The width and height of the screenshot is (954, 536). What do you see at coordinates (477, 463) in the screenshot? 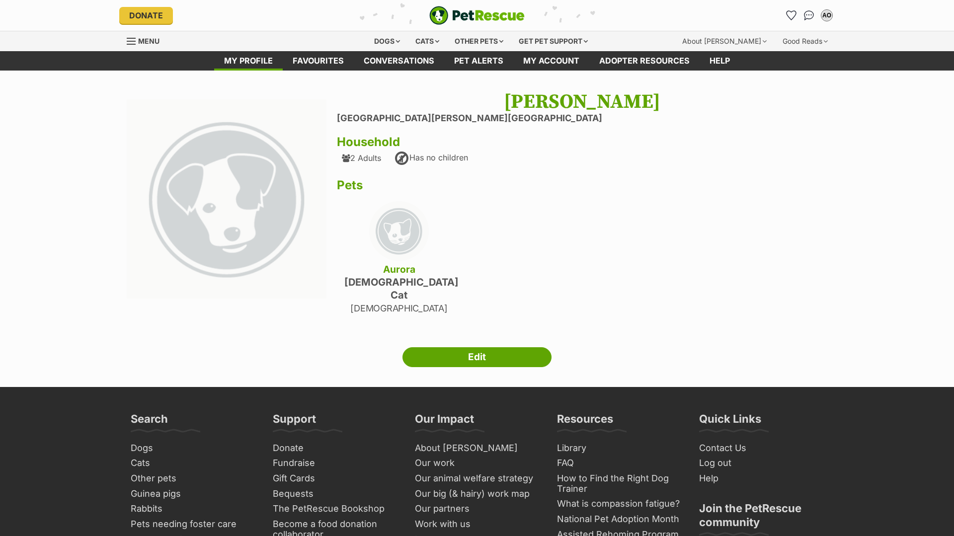
I see `a: Our work` at bounding box center [477, 463].